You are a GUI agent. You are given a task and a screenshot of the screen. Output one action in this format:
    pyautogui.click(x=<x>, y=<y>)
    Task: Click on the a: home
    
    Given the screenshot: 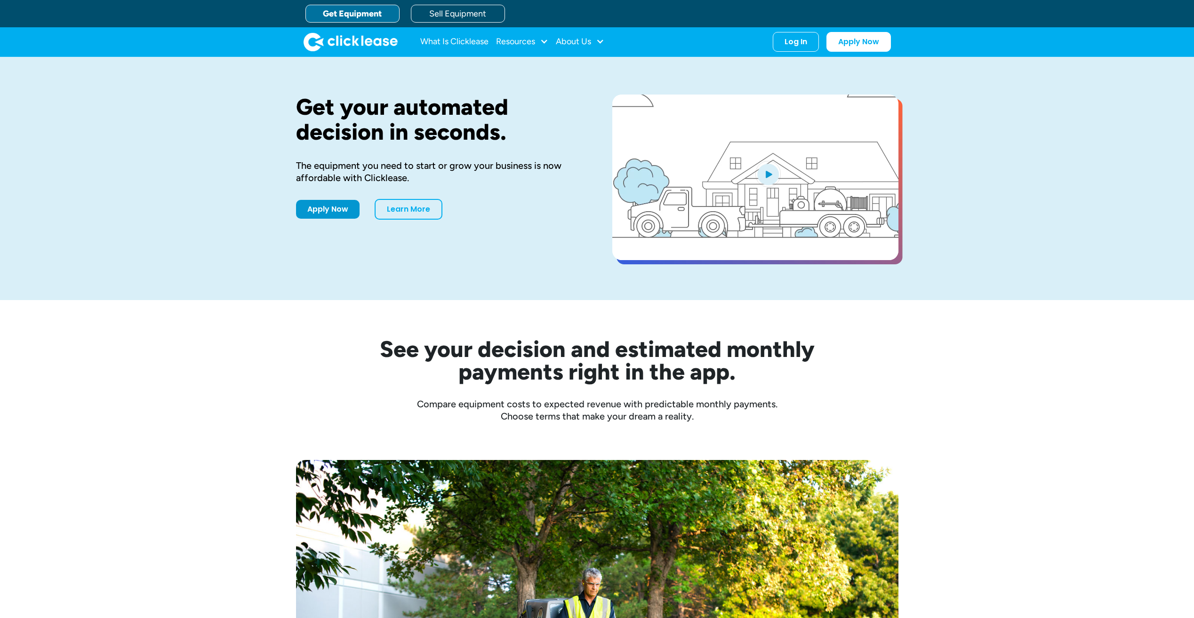 What is the action you would take?
    pyautogui.click(x=351, y=42)
    